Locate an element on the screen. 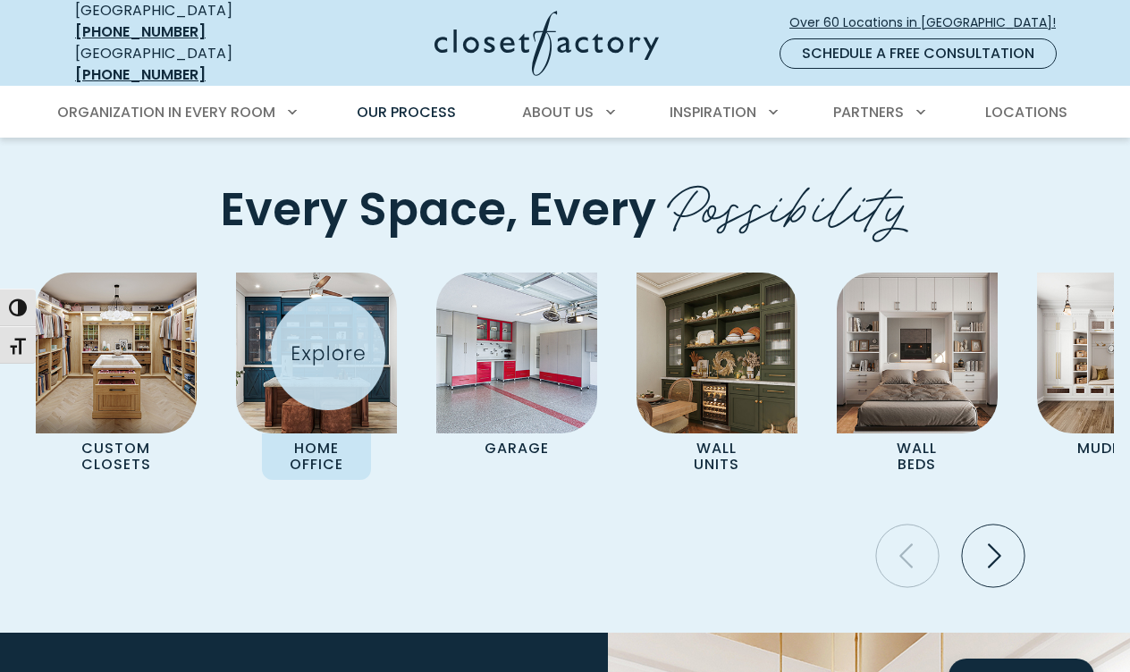 The width and height of the screenshot is (1130, 672). img: Wall unit is located at coordinates (717, 353).